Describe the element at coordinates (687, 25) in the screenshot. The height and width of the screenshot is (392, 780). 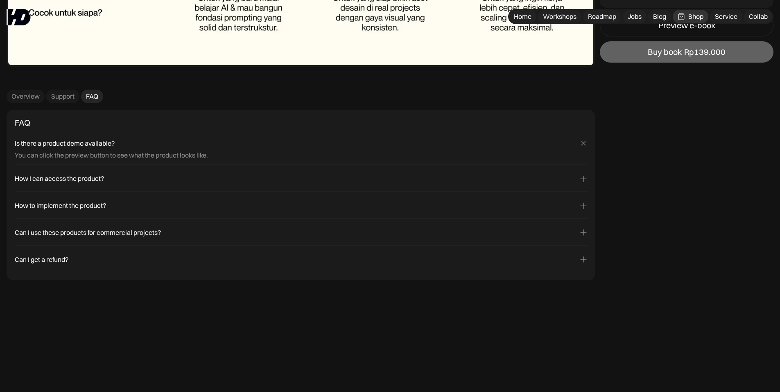
I see `a: Preview e-book` at that location.